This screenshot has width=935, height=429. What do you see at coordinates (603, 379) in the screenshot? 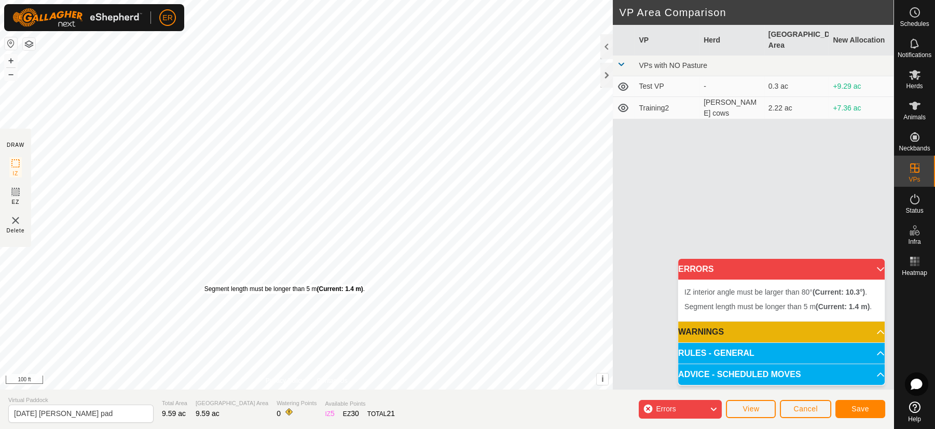
I see `button: i` at bounding box center [603, 379].